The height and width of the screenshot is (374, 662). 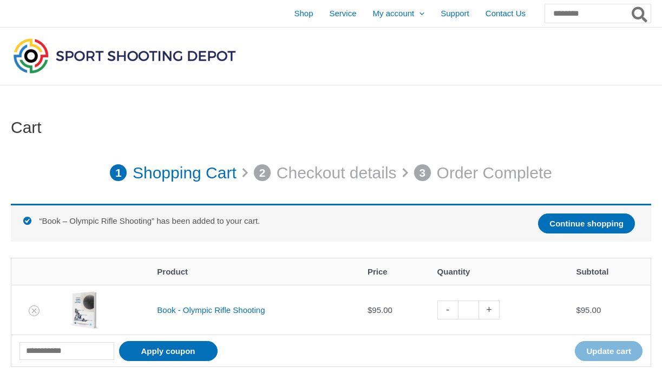 What do you see at coordinates (331, 223) in the screenshot?
I see `div: “Book – Olympic Rifle Shooting” has been added to your cart.` at bounding box center [331, 223].